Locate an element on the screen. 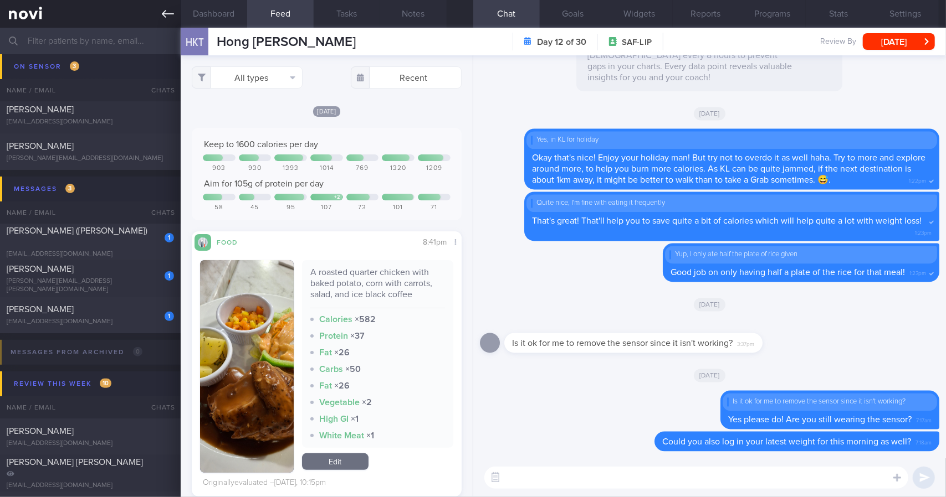 This screenshot has width=946, height=497. span: 7:17am is located at coordinates (923, 420).